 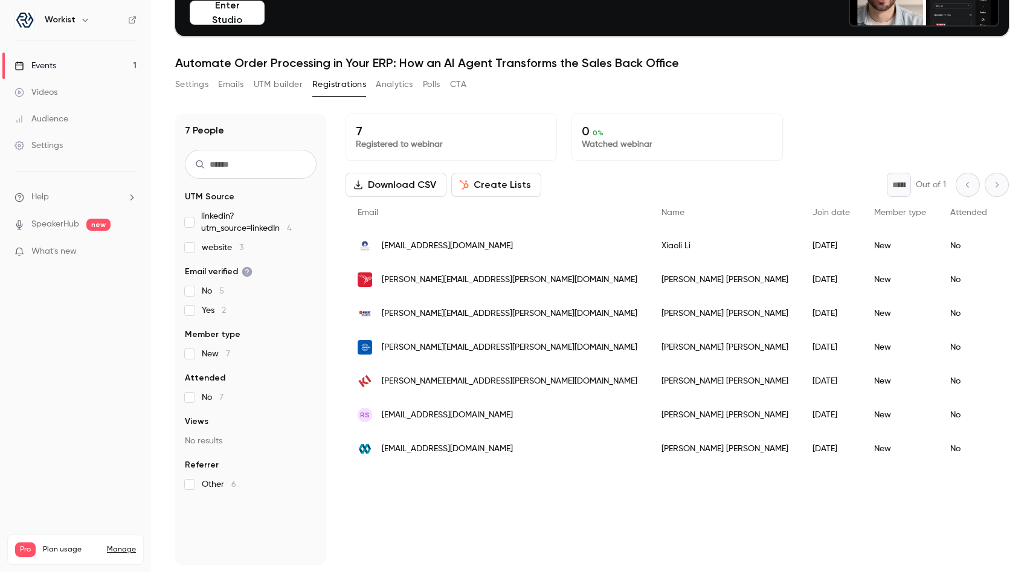 What do you see at coordinates (231, 85) in the screenshot?
I see `button: Emails` at bounding box center [231, 85].